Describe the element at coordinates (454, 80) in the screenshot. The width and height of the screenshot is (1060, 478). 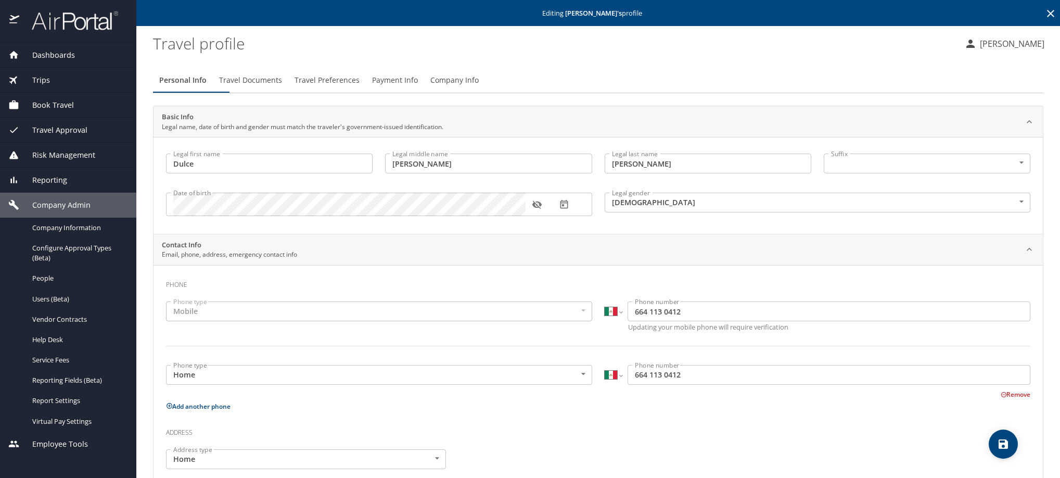
I see `span: Company Info` at that location.